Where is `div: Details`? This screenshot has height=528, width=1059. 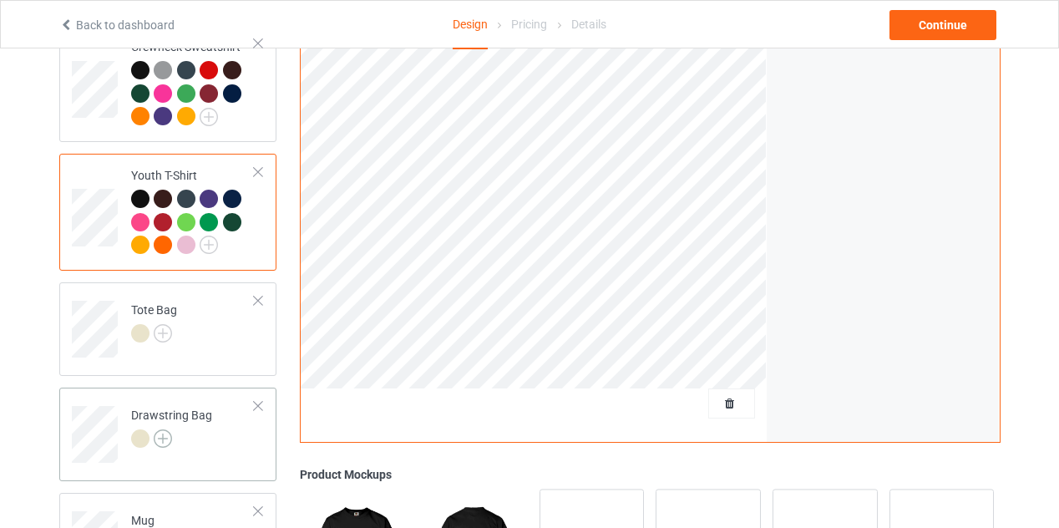 div: Details is located at coordinates (589, 24).